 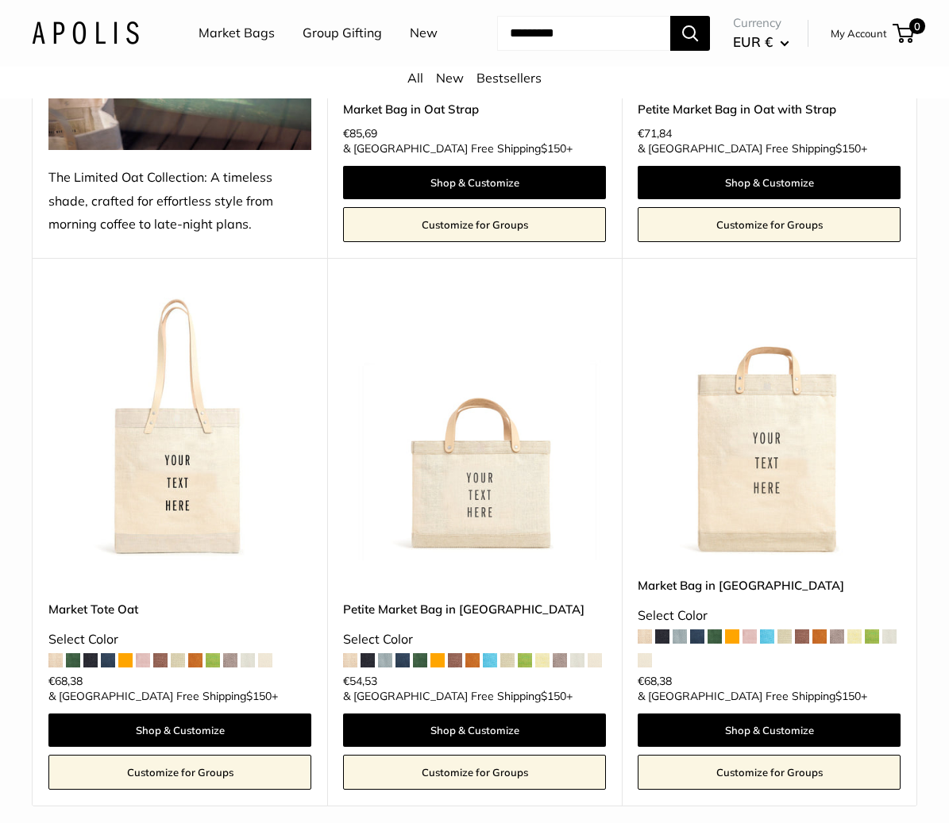 What do you see at coordinates (858, 33) in the screenshot?
I see `a: My Account` at bounding box center [858, 33].